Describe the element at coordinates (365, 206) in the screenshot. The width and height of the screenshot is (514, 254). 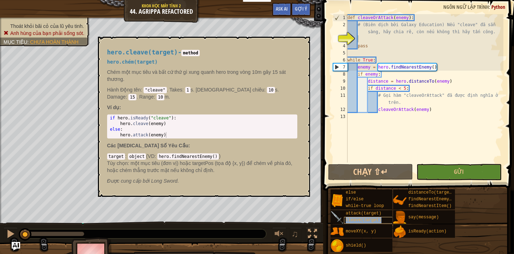
I see `span: while-true loop` at that location.